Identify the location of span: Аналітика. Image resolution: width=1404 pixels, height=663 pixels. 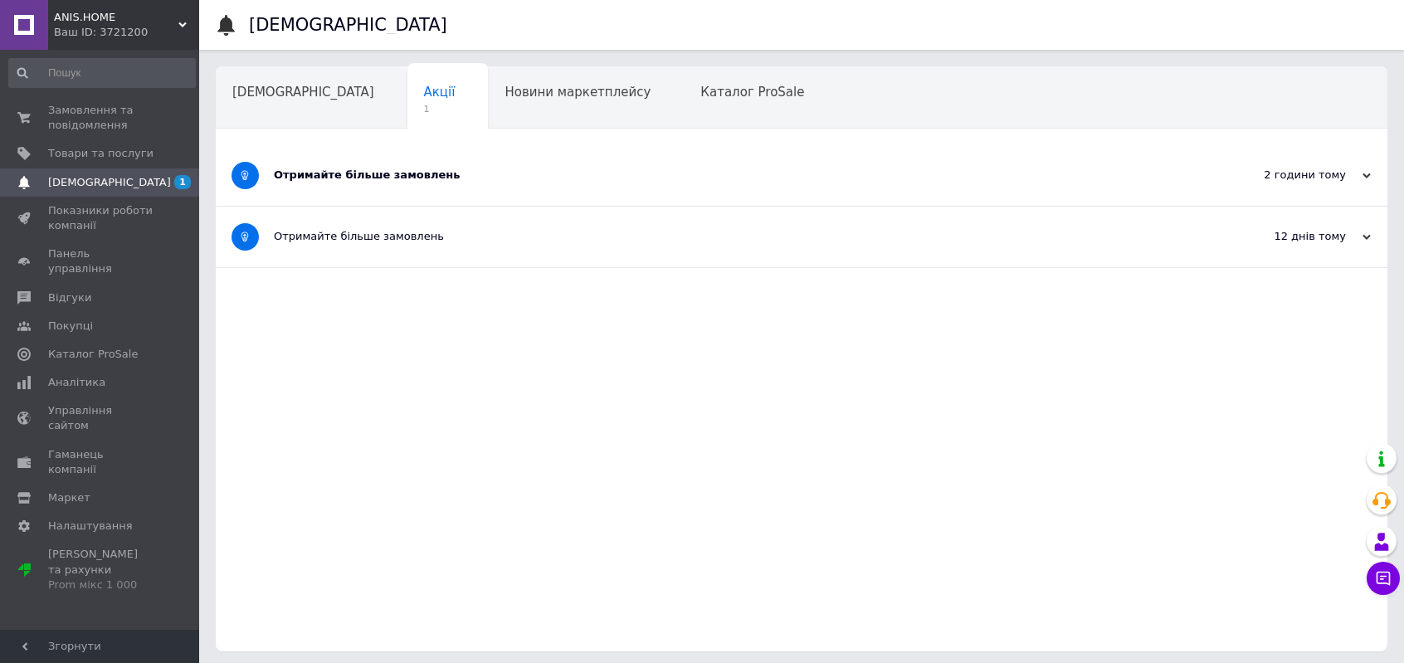
(76, 382).